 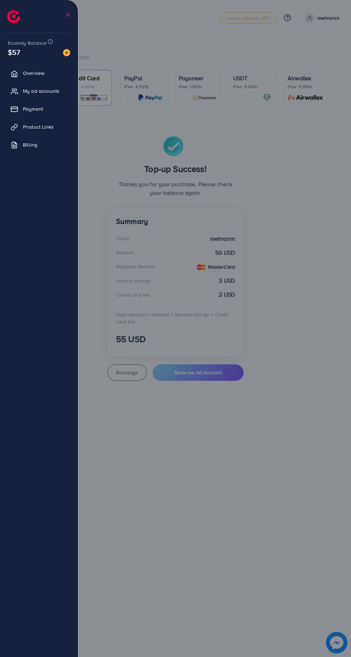 I want to click on a: Overview, so click(x=39, y=73).